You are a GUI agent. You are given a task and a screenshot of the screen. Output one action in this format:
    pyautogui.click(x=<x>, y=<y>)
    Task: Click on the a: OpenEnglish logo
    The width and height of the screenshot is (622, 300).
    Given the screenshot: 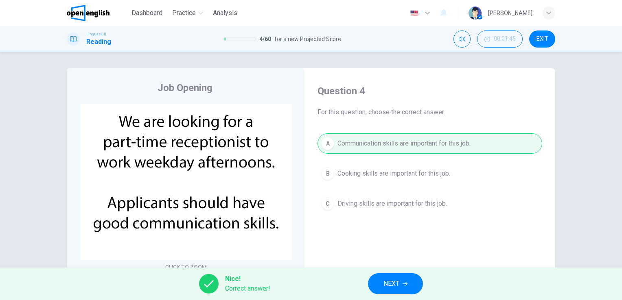 What is the action you would take?
    pyautogui.click(x=97, y=13)
    